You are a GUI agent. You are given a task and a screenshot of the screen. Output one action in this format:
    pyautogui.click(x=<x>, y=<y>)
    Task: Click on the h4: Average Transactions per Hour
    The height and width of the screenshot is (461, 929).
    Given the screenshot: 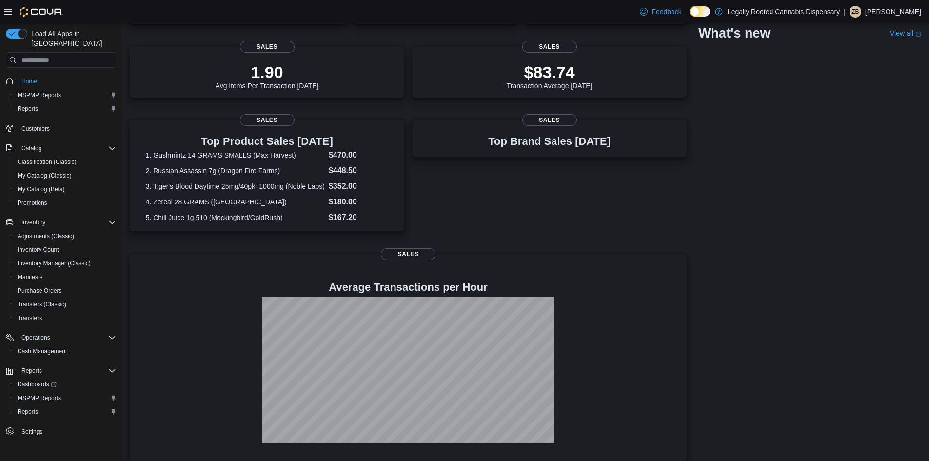 What is the action you would take?
    pyautogui.click(x=408, y=287)
    